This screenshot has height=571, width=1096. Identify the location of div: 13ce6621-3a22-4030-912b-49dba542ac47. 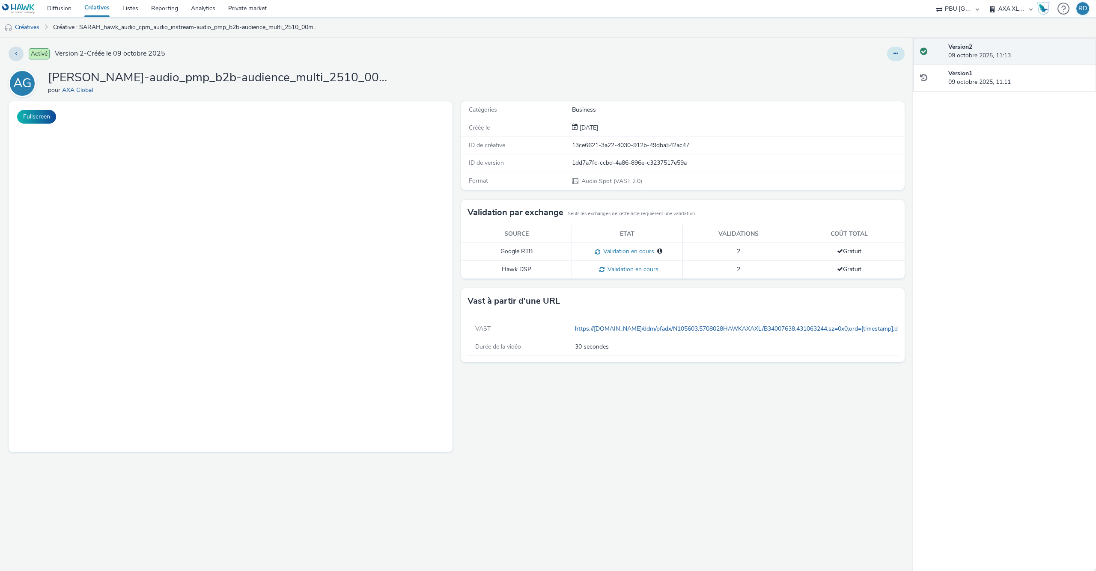
(738, 146).